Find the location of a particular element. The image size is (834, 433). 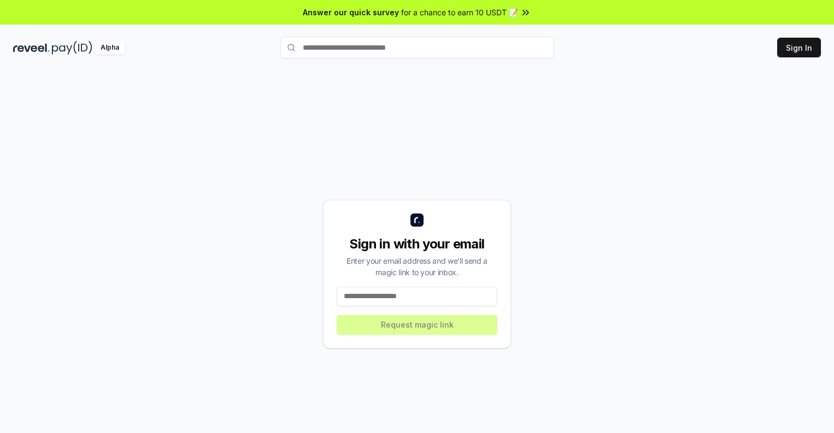

img: pay_id is located at coordinates (72, 48).